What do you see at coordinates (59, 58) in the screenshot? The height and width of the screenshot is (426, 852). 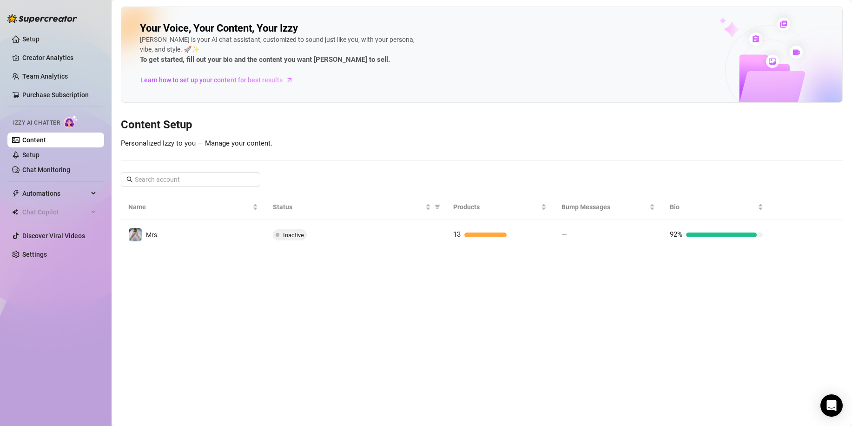 I see `a: Creator Analytics` at bounding box center [59, 58].